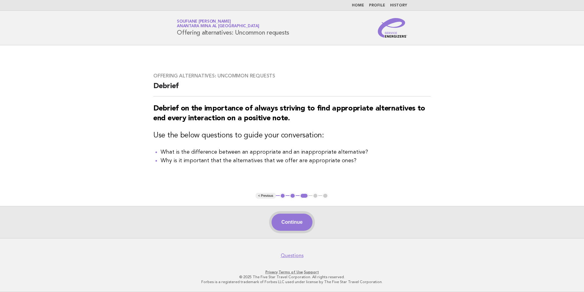 This screenshot has height=292, width=584. Describe the element at coordinates (266, 196) in the screenshot. I see `button: < Previous` at that location.